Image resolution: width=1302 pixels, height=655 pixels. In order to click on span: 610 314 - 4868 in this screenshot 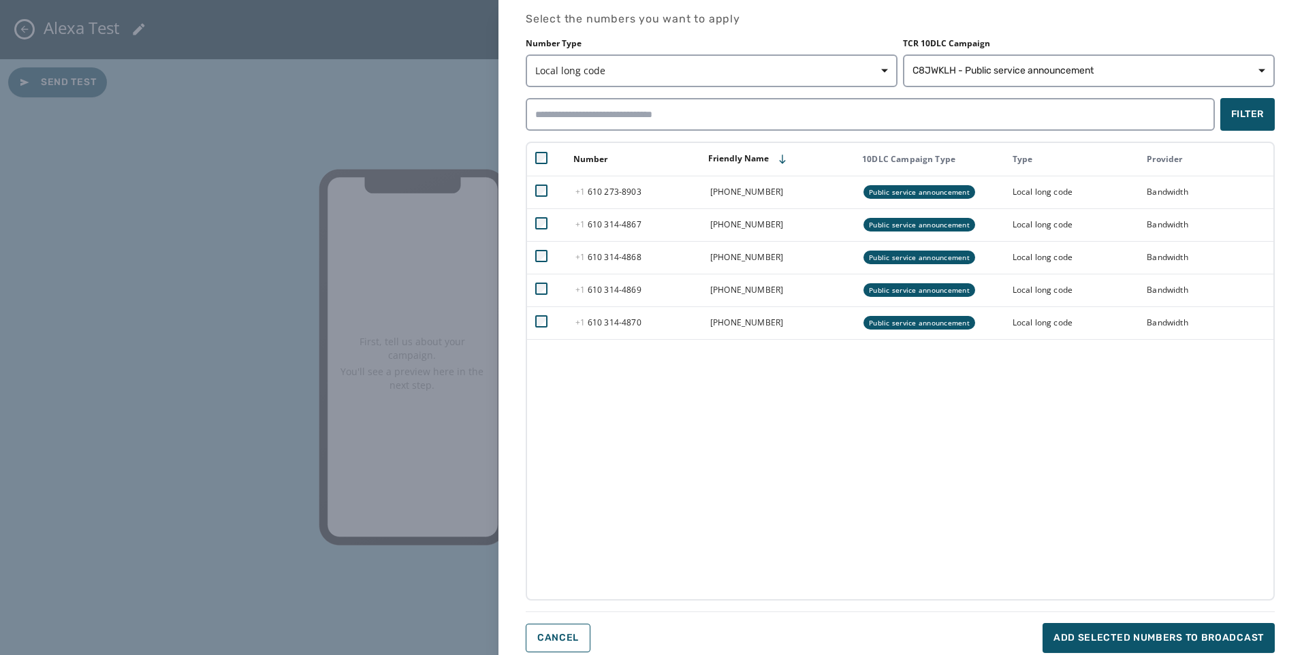, I will do `click(608, 257)`.